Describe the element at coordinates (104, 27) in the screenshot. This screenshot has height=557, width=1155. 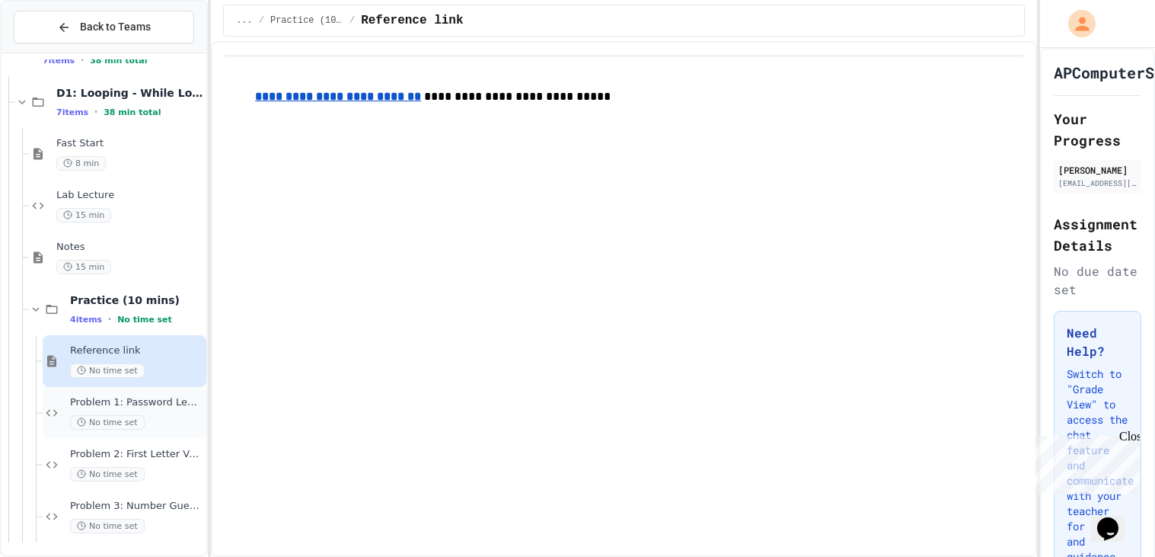
I see `button: Back to Teams` at that location.